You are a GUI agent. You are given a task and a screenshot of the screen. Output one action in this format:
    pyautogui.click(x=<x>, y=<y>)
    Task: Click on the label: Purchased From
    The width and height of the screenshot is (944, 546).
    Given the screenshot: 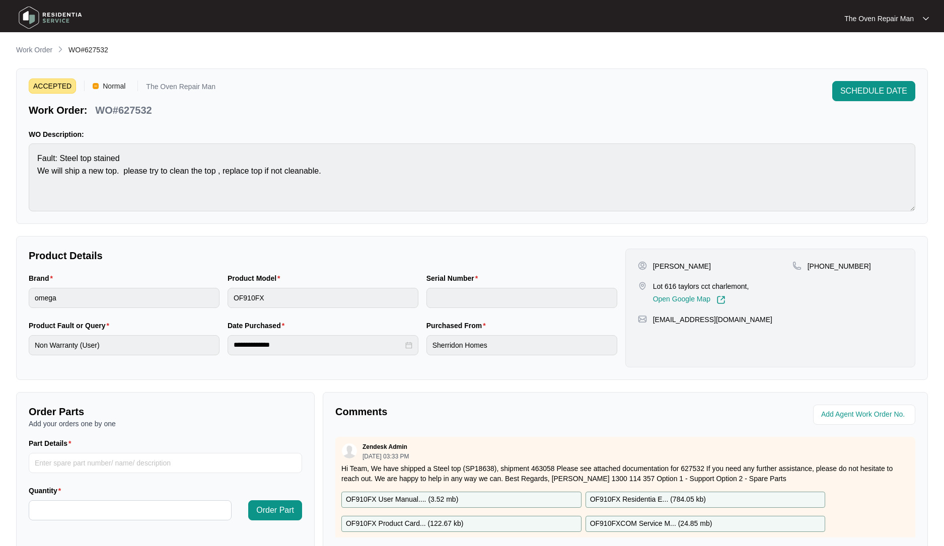 What is the action you would take?
    pyautogui.click(x=458, y=326)
    